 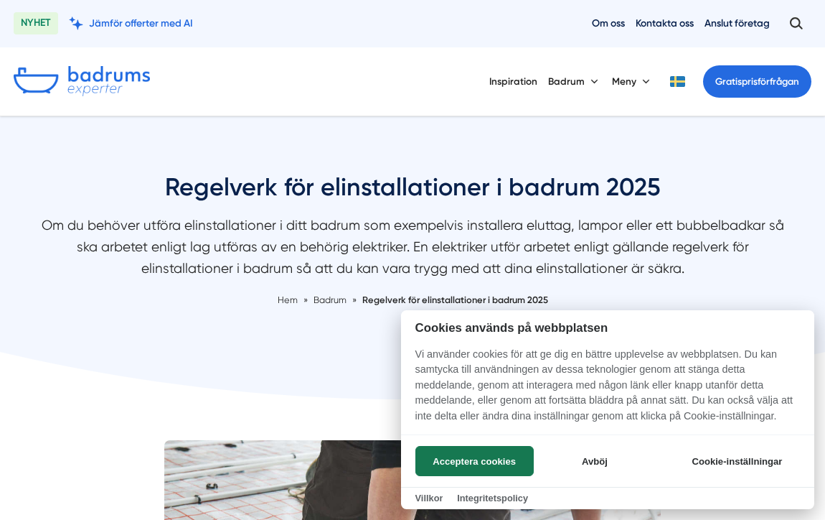 I want to click on button: Acceptera cookies, so click(x=474, y=461).